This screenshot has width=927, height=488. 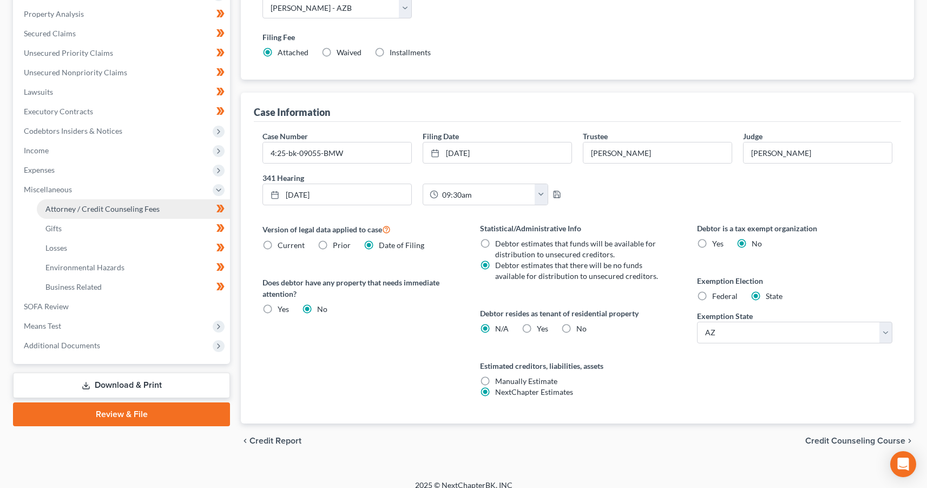 What do you see at coordinates (859, 441) in the screenshot?
I see `button: Credit Counseling Course chevron_right` at bounding box center [859, 441].